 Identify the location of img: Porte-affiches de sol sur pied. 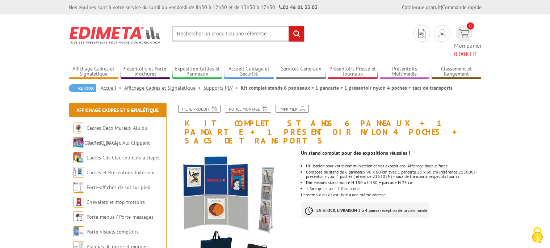
(79, 188).